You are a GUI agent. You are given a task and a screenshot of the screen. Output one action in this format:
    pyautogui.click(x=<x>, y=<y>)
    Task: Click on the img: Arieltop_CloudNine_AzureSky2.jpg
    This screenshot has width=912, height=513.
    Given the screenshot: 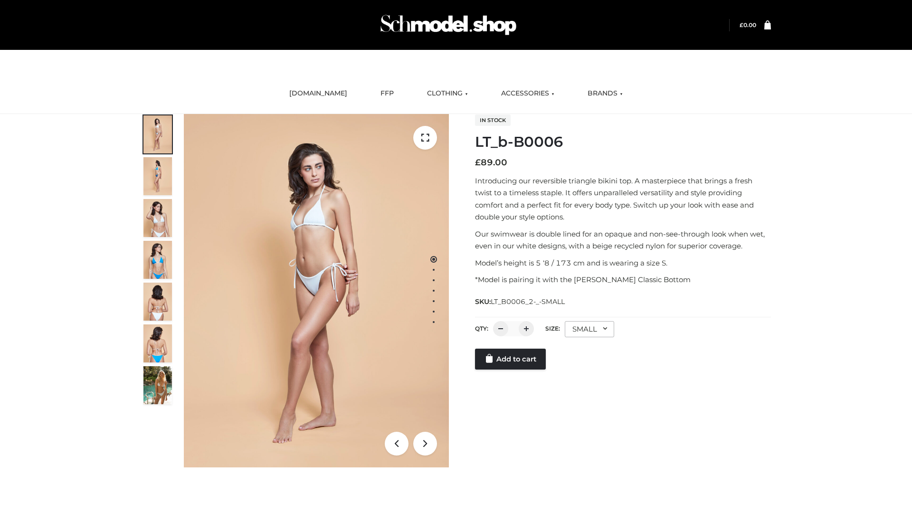 What is the action you would take?
    pyautogui.click(x=158, y=385)
    